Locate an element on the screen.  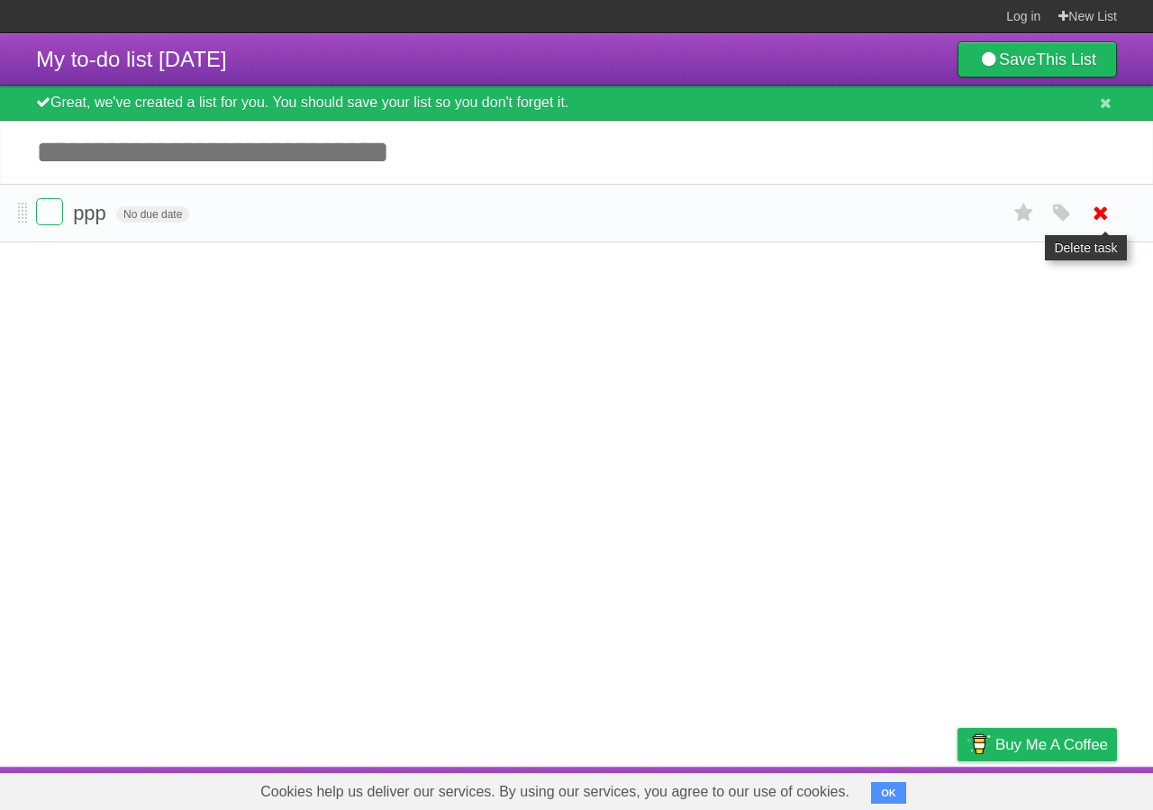
a: SaveThis List is located at coordinates (1037, 59).